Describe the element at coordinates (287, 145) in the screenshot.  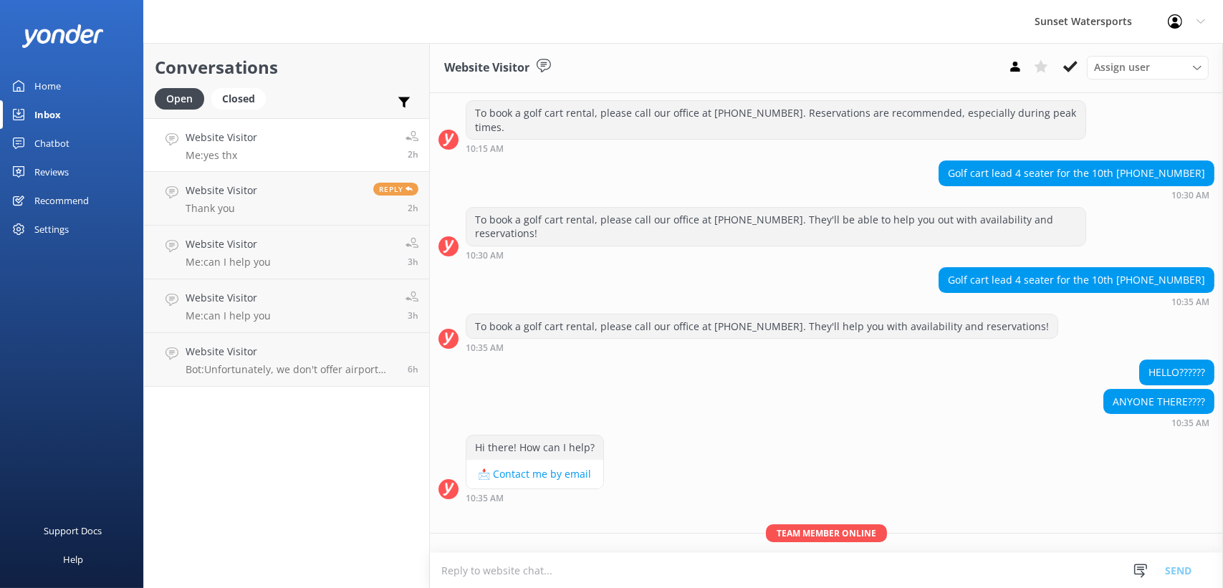
I see `a: Website VisitorMe:yes thx2h` at that location.